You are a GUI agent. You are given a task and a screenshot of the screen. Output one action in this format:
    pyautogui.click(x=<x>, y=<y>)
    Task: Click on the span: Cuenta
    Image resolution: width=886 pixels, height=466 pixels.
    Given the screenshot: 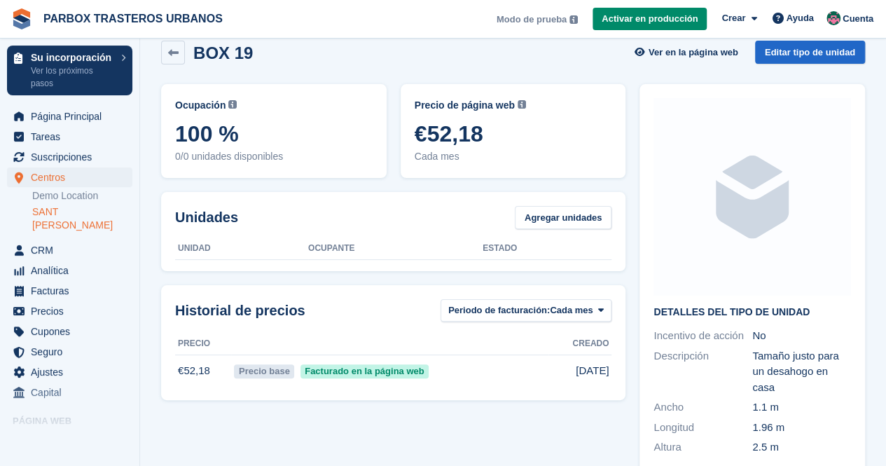 What is the action you would take?
    pyautogui.click(x=858, y=19)
    